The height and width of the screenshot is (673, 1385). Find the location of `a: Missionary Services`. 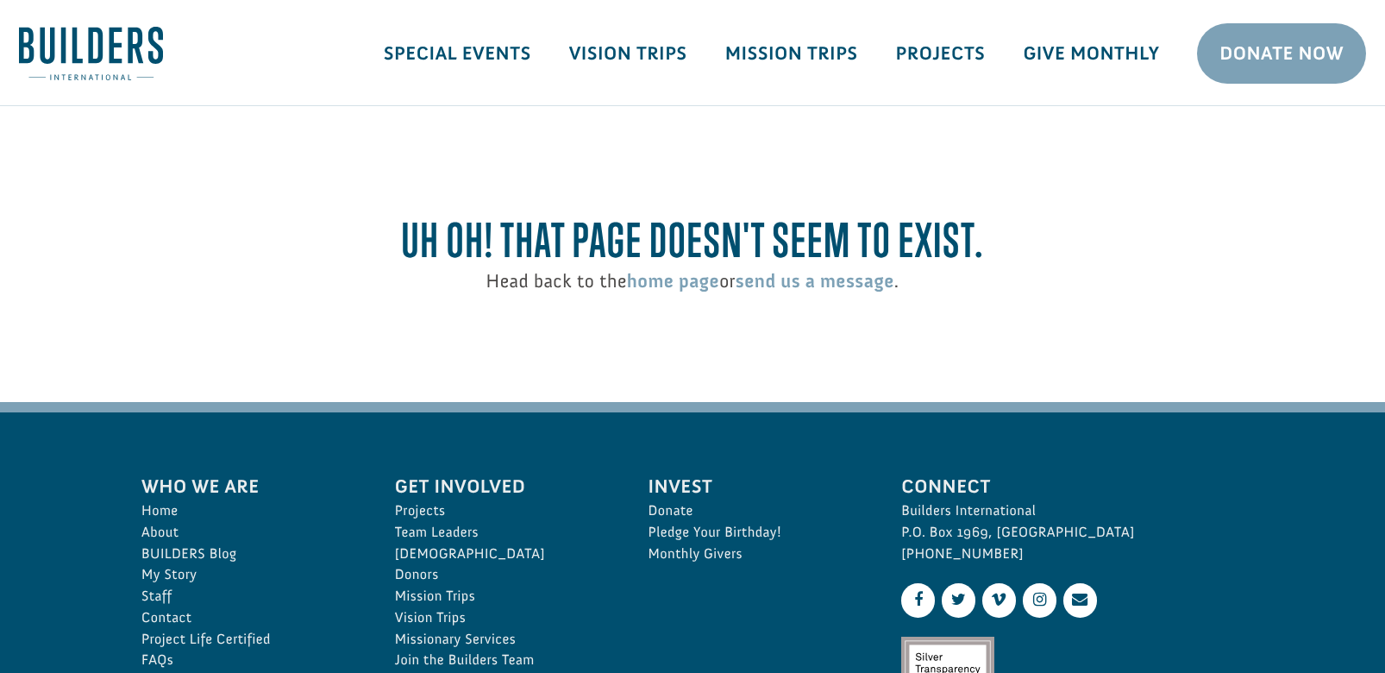

a: Missionary Services is located at coordinates (503, 639).